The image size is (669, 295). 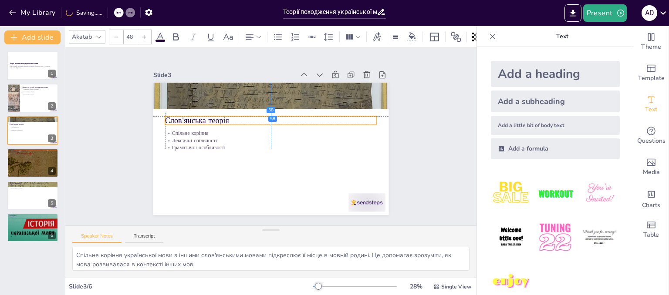 I want to click on div: Akatab, so click(x=82, y=37).